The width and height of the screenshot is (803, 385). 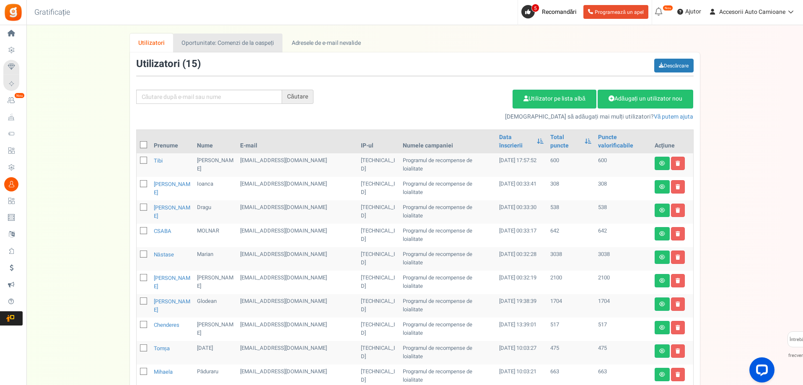 I want to click on font: Total puncte, so click(x=560, y=141).